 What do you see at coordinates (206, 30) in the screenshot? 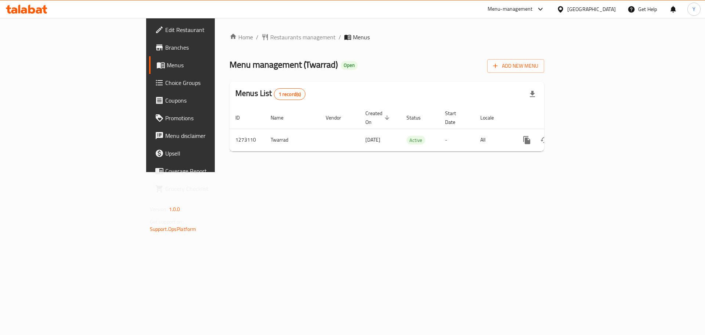
I see `a: Edit Restaurant` at bounding box center [206, 30].